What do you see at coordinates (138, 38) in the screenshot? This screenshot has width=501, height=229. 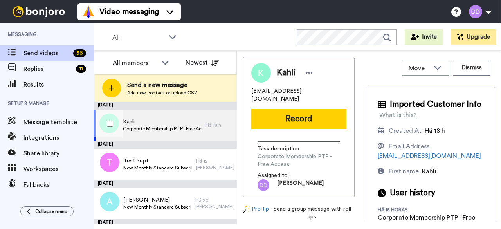 I see `span: All` at bounding box center [138, 38].